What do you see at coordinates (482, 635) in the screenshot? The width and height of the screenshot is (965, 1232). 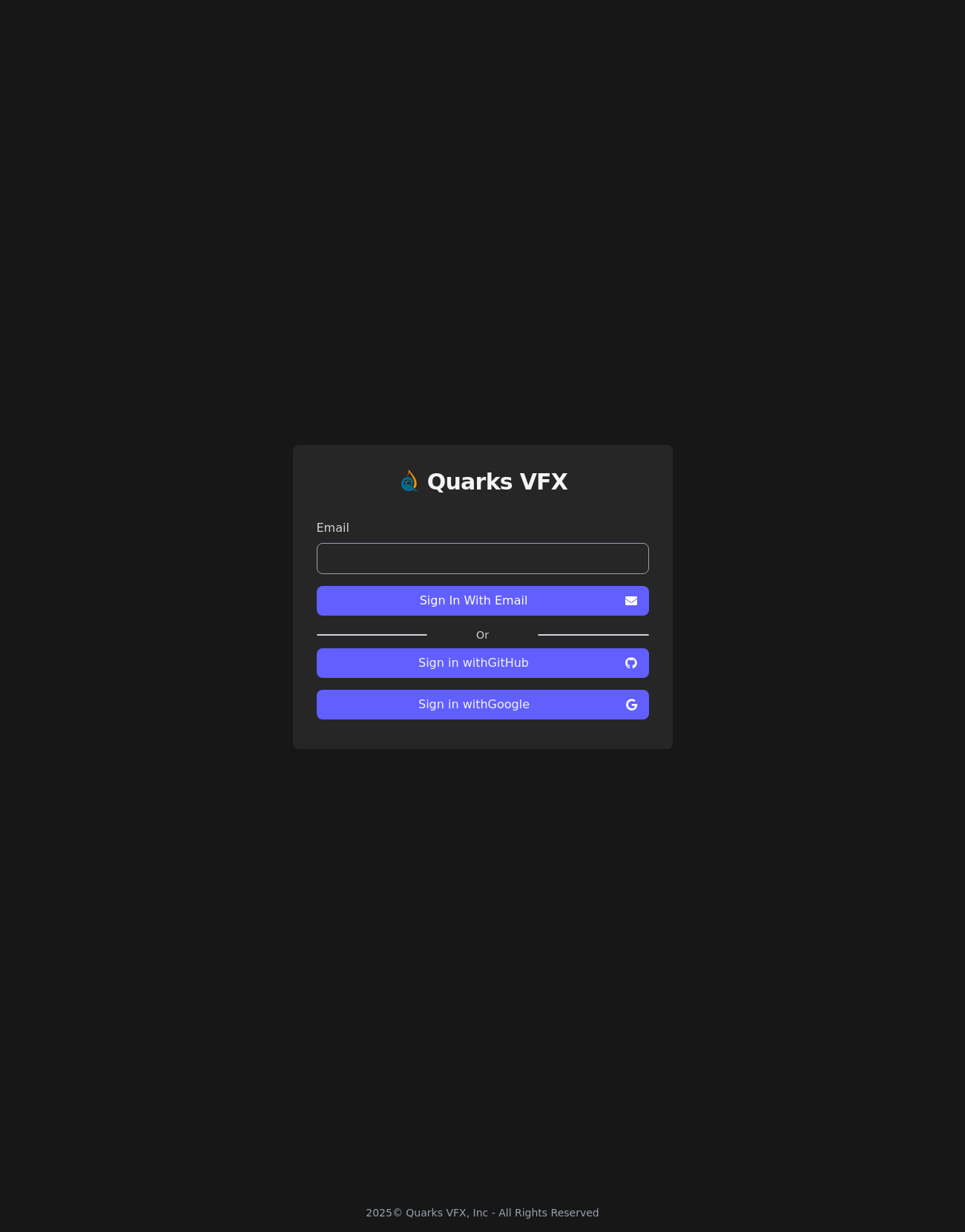 I see `label: Or` at bounding box center [482, 635].